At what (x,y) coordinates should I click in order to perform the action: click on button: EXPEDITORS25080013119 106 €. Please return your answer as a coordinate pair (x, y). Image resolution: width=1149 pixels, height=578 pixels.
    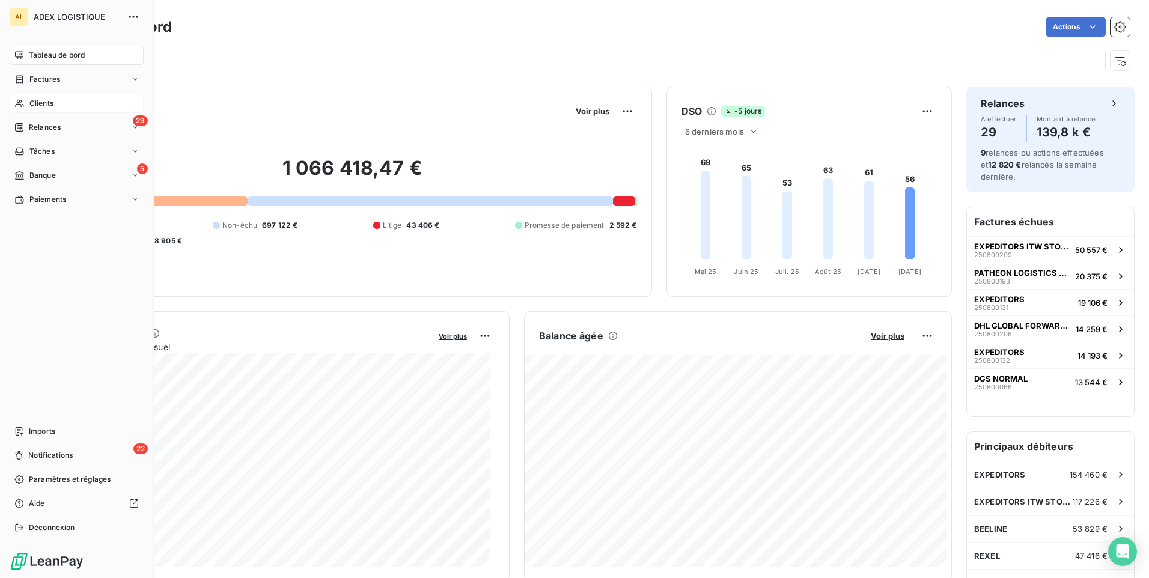
    Looking at the image, I should click on (1050, 302).